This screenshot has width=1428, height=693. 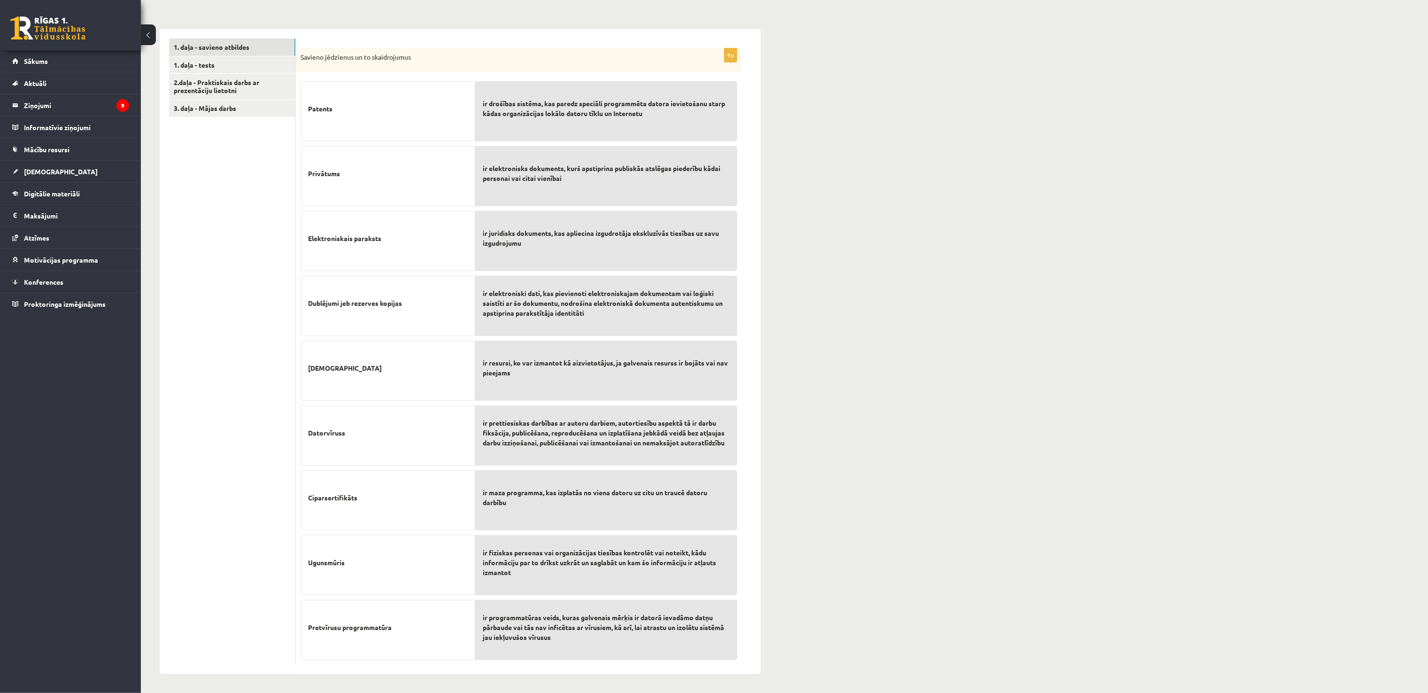 What do you see at coordinates (61, 260) in the screenshot?
I see `span: Motivācijas programma` at bounding box center [61, 260].